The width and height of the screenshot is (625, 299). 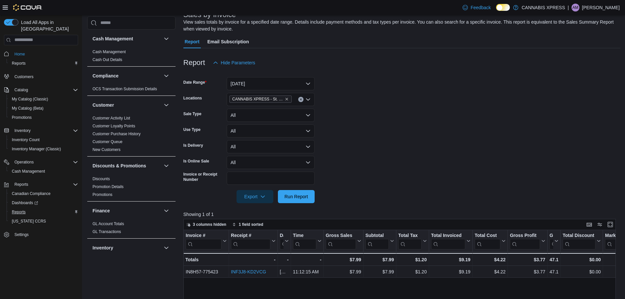 I want to click on label: Is Online Sale, so click(x=196, y=161).